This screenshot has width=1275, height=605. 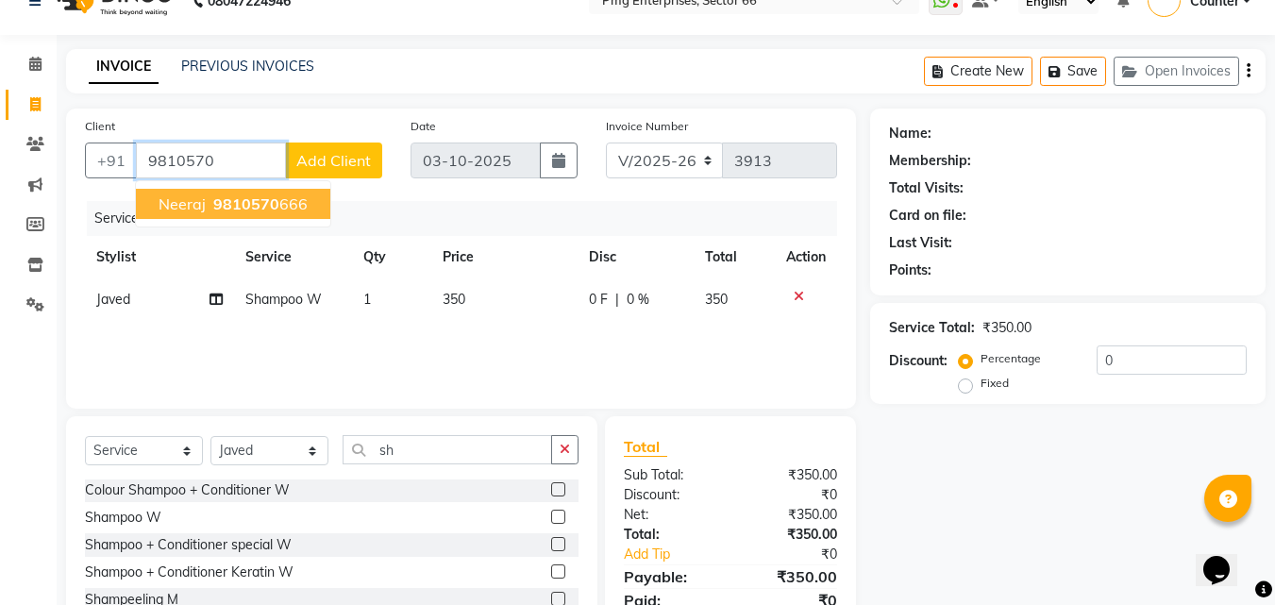 What do you see at coordinates (670, 534) in the screenshot?
I see `div: Total:` at bounding box center [670, 534].